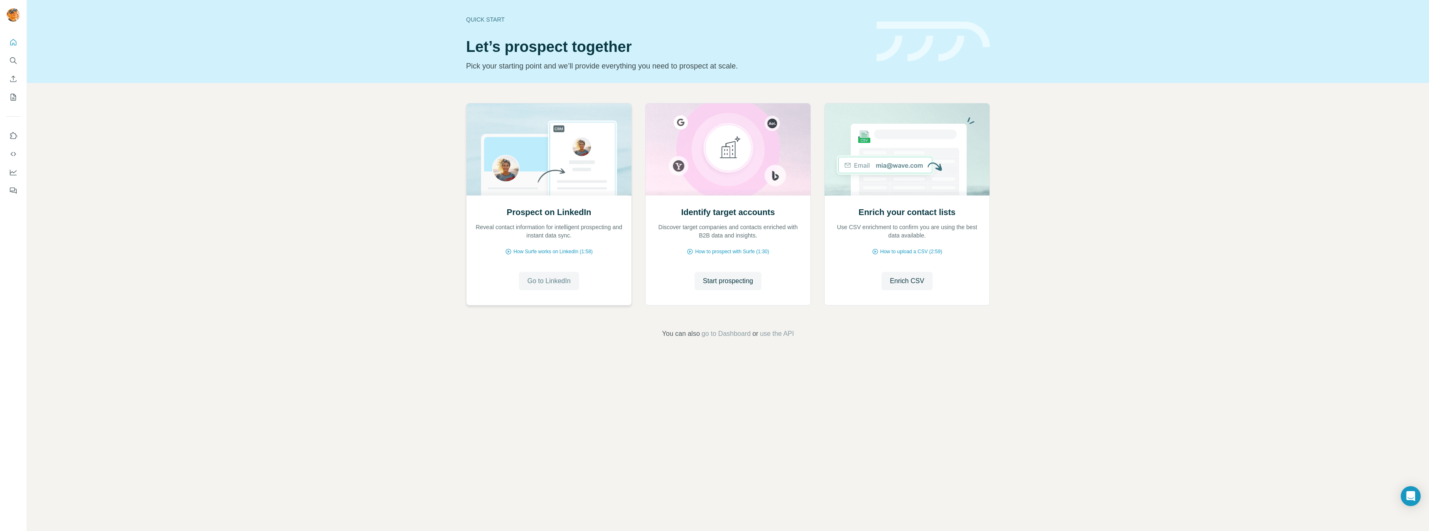 The width and height of the screenshot is (1429, 531). Describe the element at coordinates (681, 334) in the screenshot. I see `span: You can also` at that location.